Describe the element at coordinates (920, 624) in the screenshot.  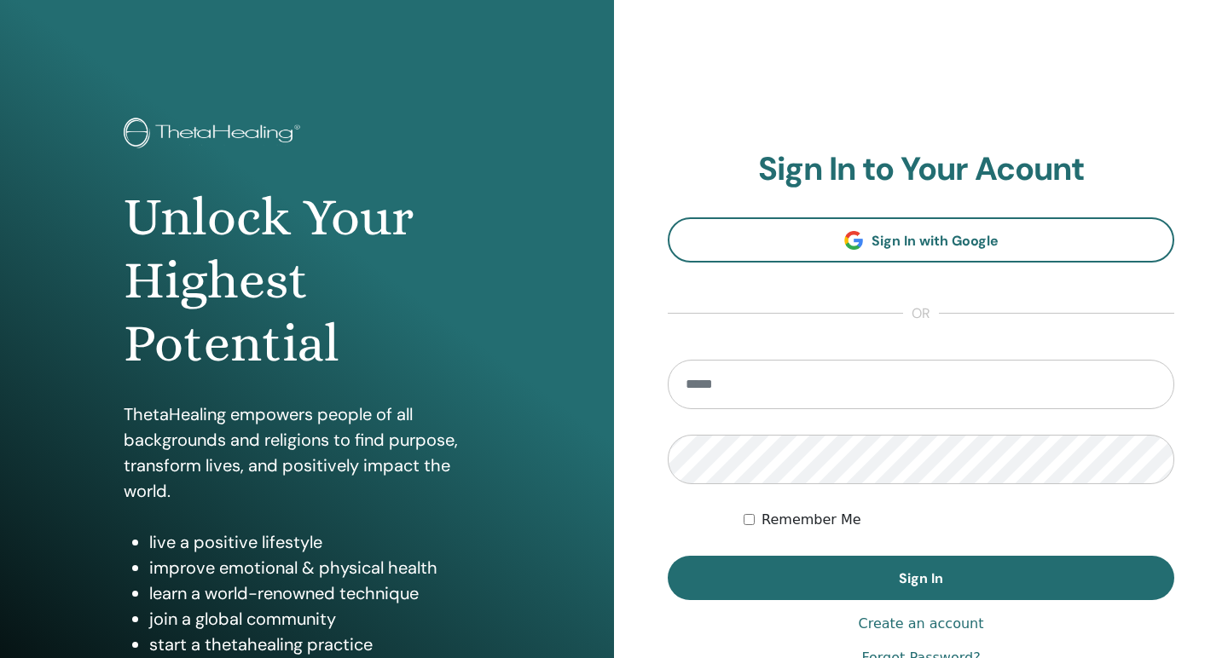
I see `a: Create an account` at that location.